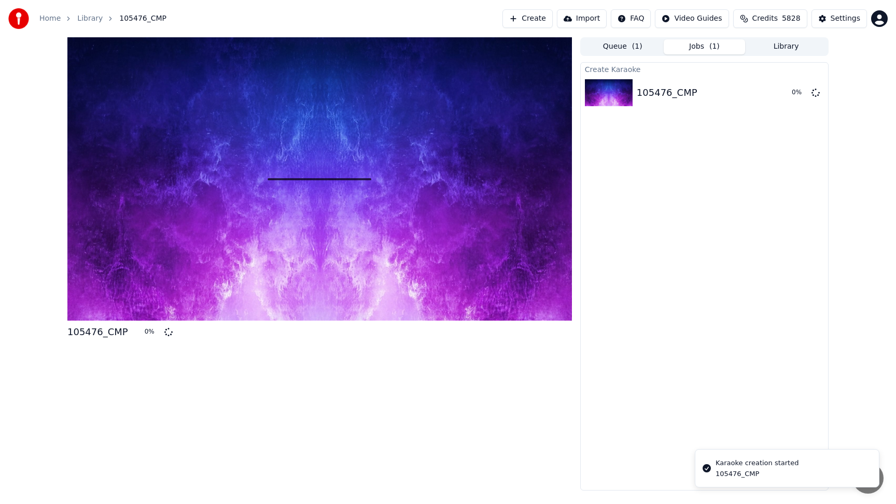 The height and width of the screenshot is (504, 896). Describe the element at coordinates (765, 19) in the screenshot. I see `span: Credits` at that location.